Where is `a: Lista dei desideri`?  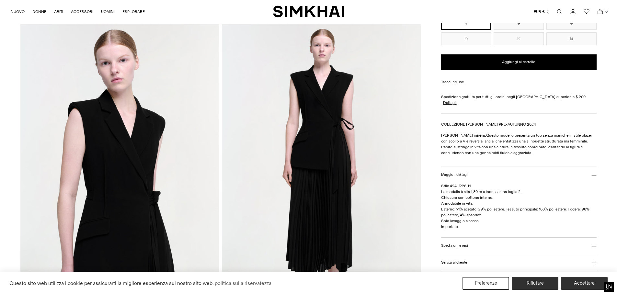 a: Lista dei desideri is located at coordinates (586, 12).